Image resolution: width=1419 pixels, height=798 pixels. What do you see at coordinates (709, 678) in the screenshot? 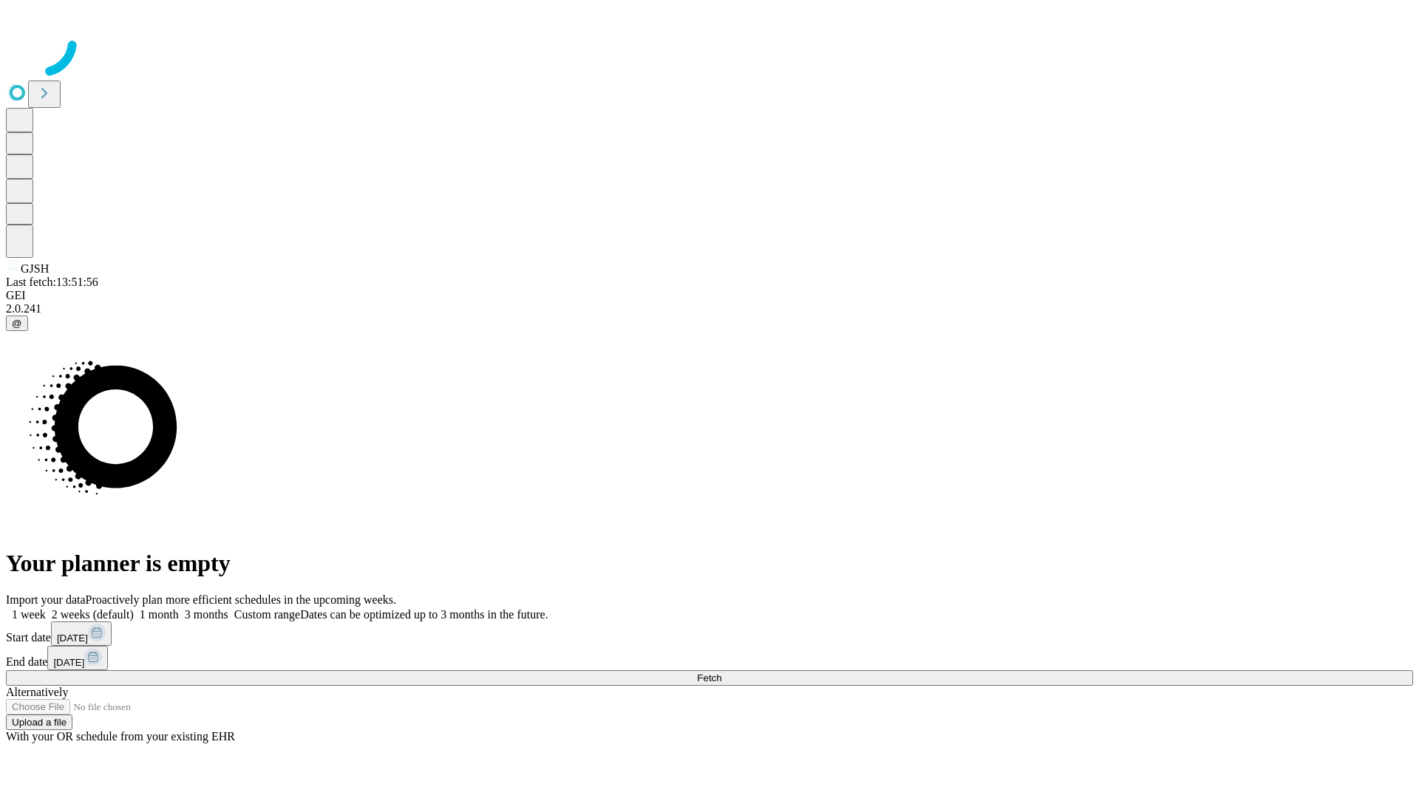
I see `span: Fetch` at bounding box center [709, 678].